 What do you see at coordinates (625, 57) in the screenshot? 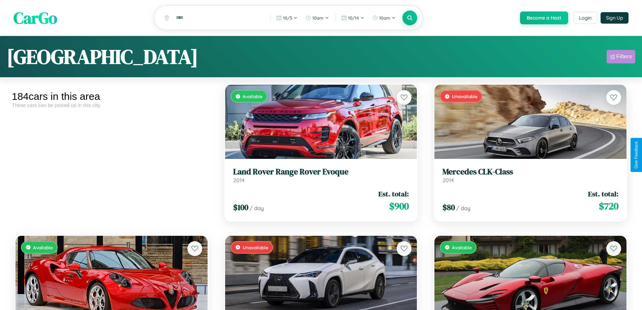
I see `div: Filters` at bounding box center [625, 57].